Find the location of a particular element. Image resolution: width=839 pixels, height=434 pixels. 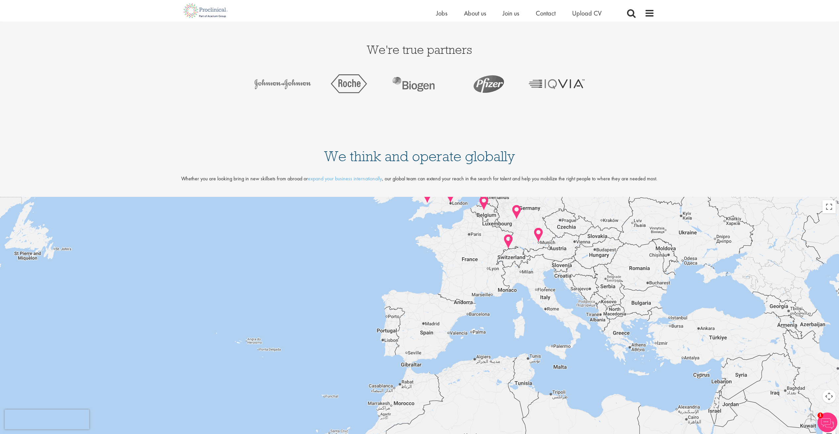

a: Join us is located at coordinates (511, 13).